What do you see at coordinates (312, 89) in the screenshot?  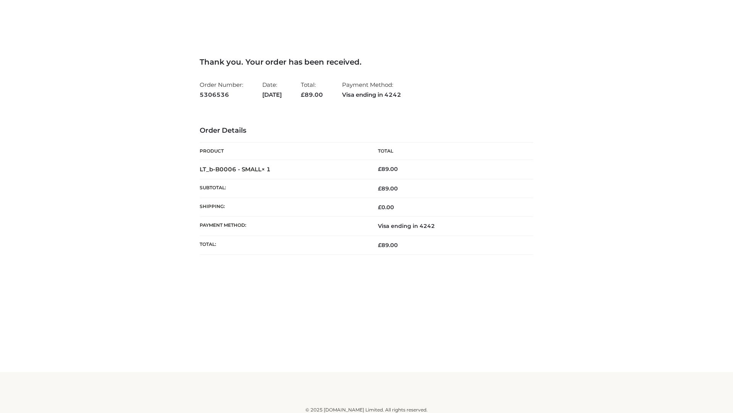 I see `li: Total:` at bounding box center [312, 89].